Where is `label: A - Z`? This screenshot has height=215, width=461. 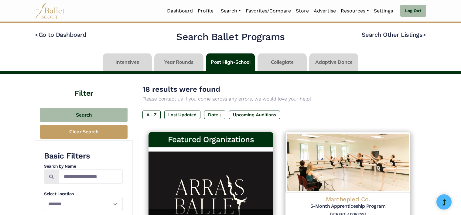
label: A - Z is located at coordinates (151, 115).